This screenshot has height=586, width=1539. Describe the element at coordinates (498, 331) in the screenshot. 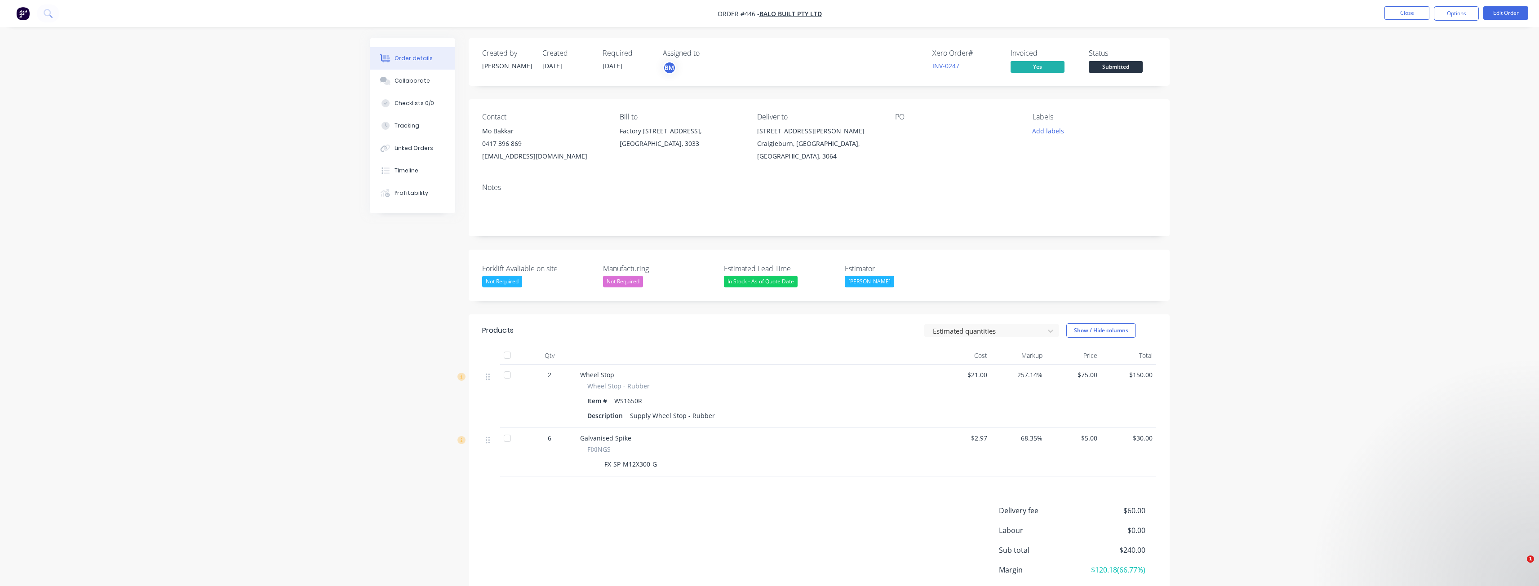

I see `div: Products` at that location.